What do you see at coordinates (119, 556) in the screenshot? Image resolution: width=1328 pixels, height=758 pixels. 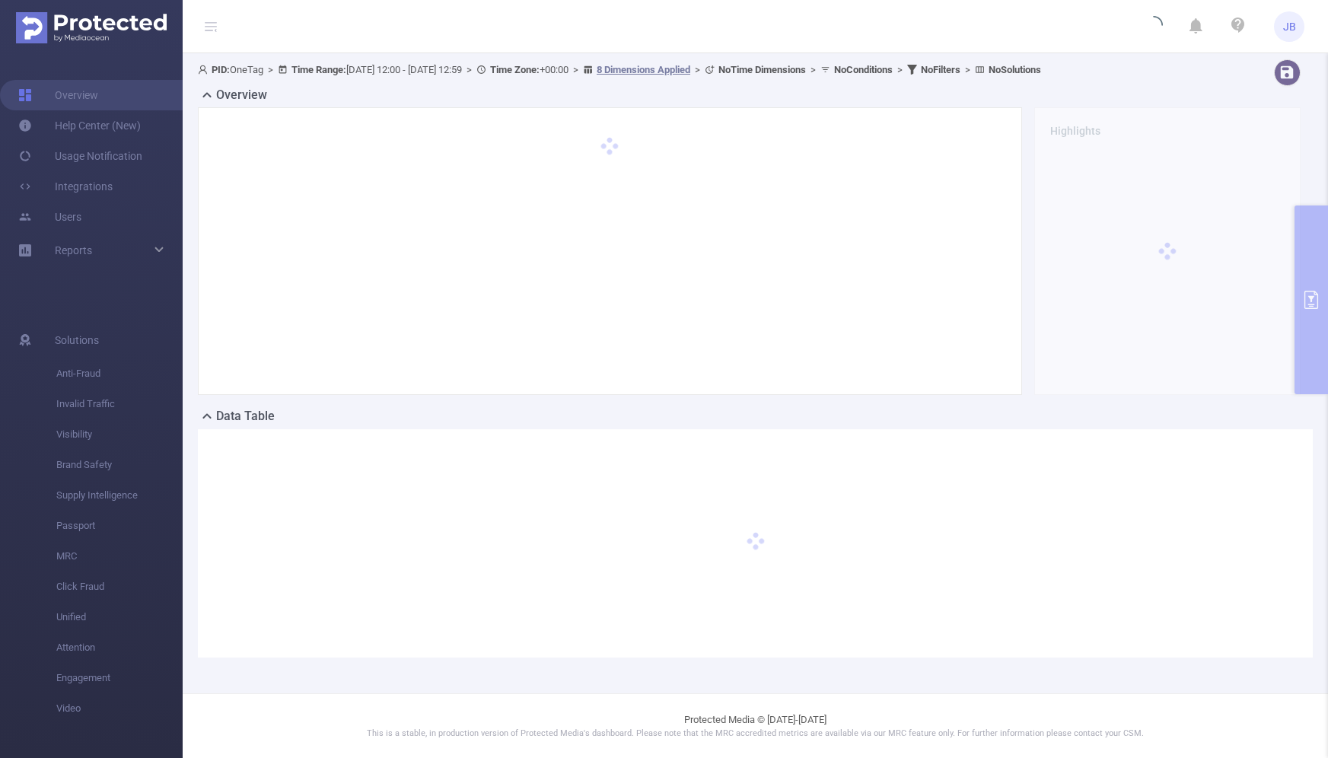 I see `span: MRC` at bounding box center [119, 556].